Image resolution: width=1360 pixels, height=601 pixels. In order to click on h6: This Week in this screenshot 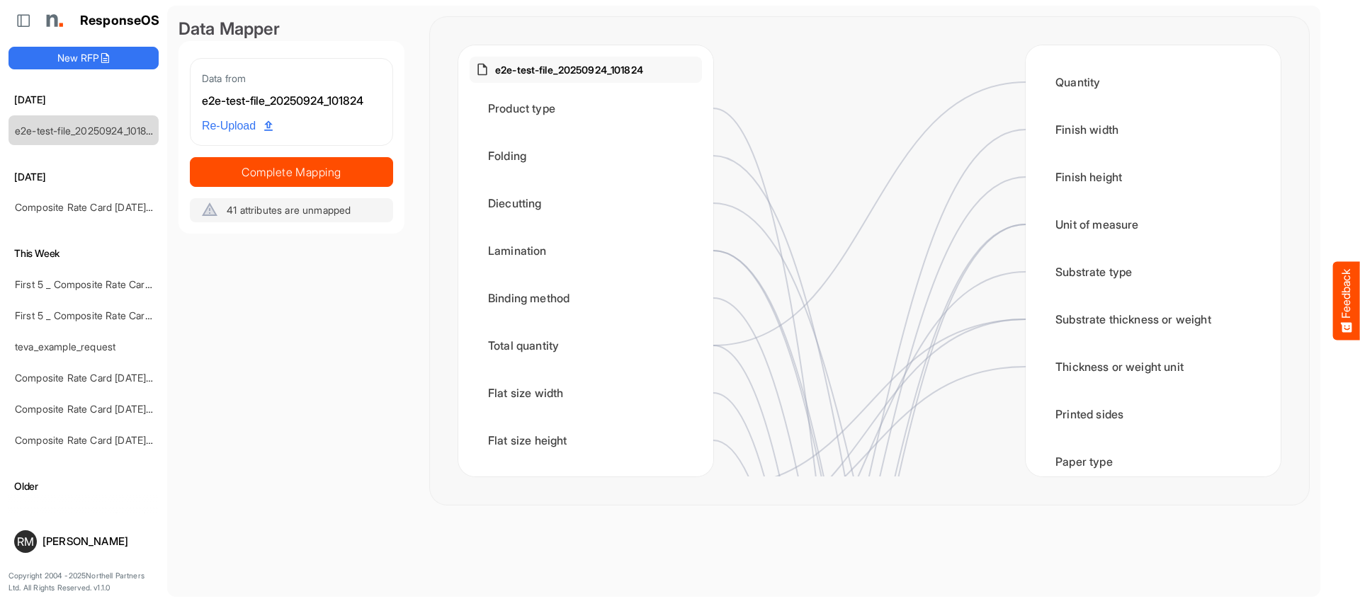, I will do `click(84, 254)`.